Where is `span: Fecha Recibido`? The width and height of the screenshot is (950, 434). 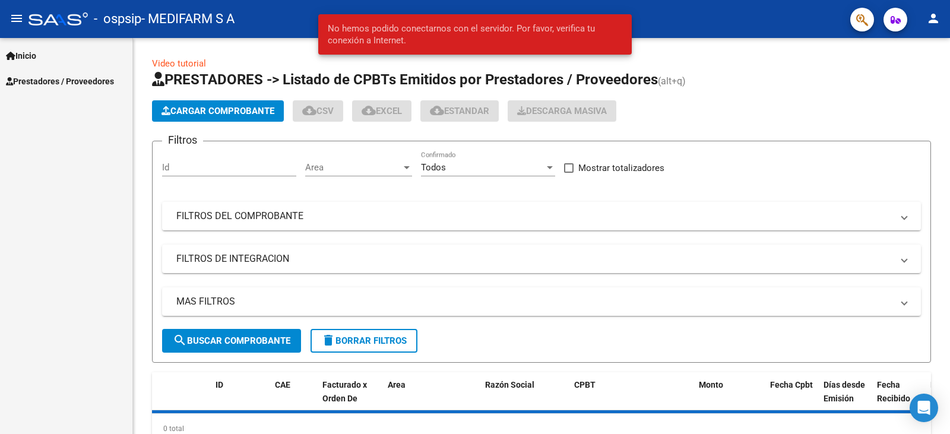
span: Fecha Recibido is located at coordinates (894, 391).